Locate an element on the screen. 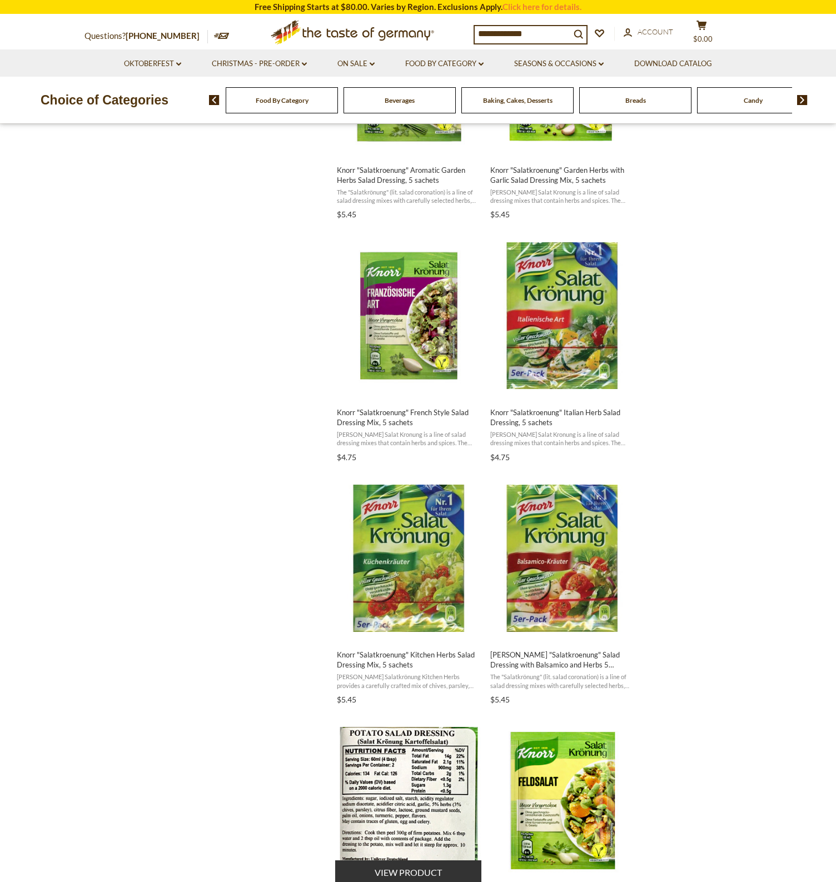 The image size is (836, 882). a: Candy is located at coordinates (753, 100).